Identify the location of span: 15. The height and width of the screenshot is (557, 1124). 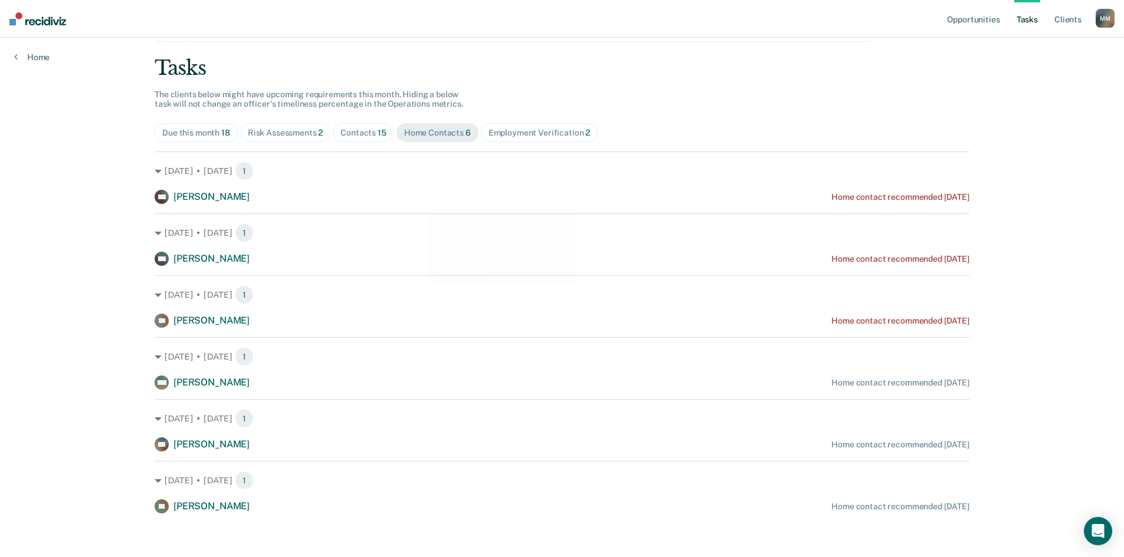
(382, 133).